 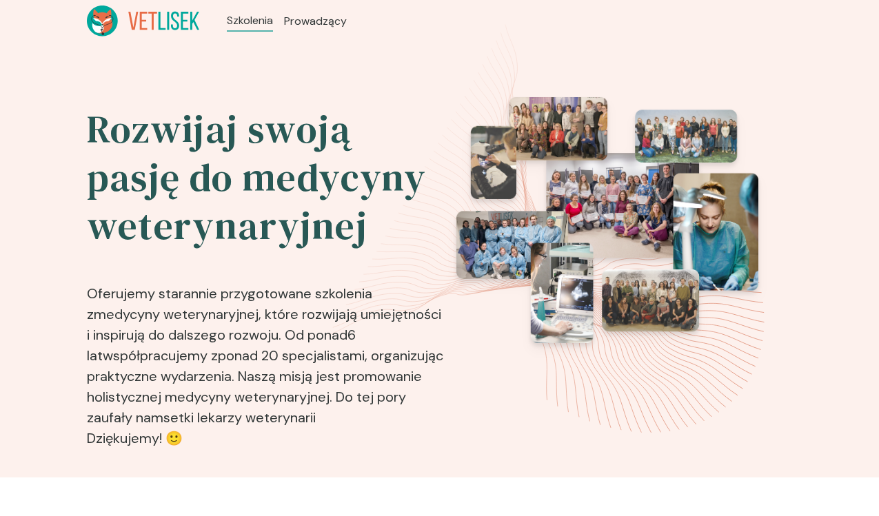 I want to click on h2: Rozwijaj swoją pasję do medycyny weterynaryjnej, so click(x=267, y=178).